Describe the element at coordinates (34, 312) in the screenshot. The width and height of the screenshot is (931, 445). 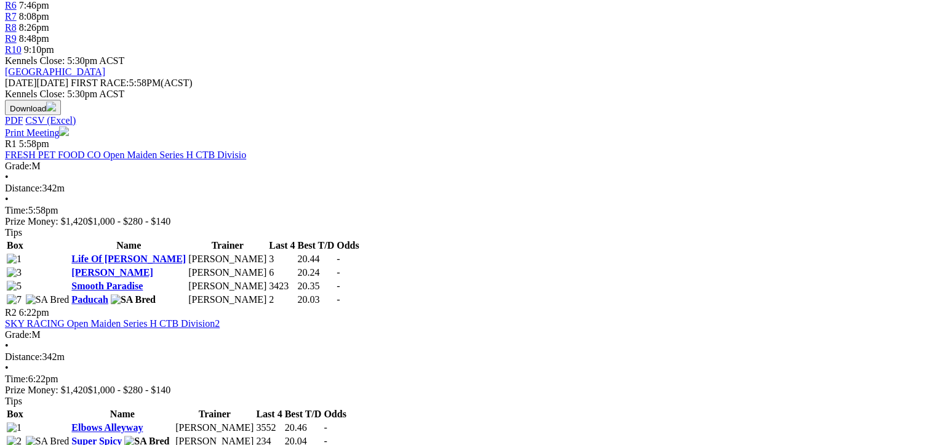
I see `span: 6:22pm` at that location.